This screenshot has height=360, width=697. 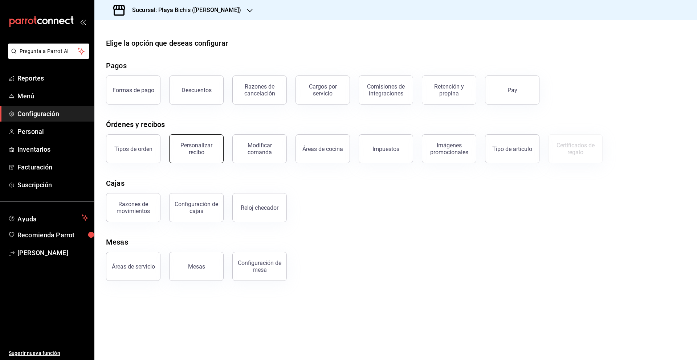 What do you see at coordinates (53, 114) in the screenshot?
I see `span: Configuración` at bounding box center [53, 114].